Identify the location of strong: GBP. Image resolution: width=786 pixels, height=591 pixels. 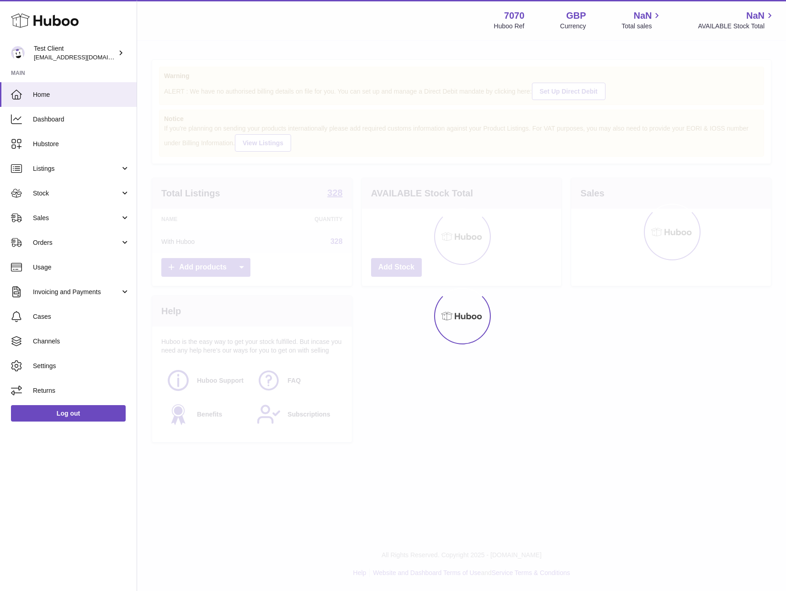
(576, 16).